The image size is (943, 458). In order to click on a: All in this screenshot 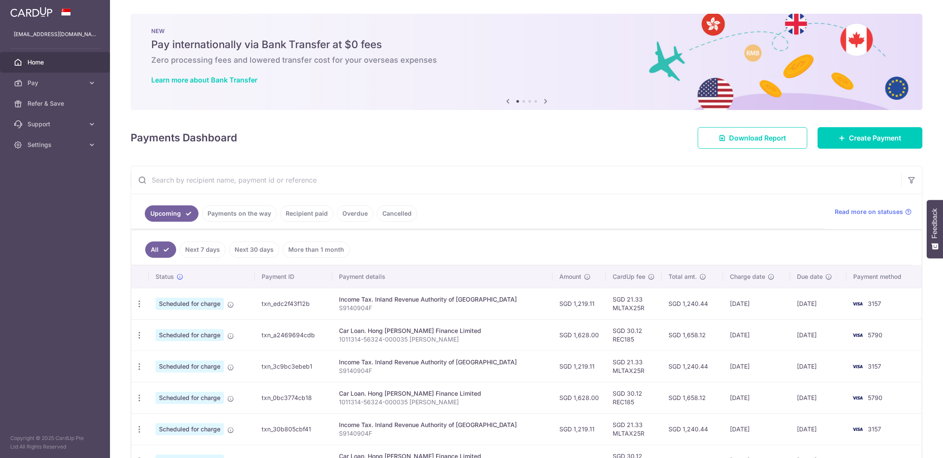, I will do `click(161, 250)`.